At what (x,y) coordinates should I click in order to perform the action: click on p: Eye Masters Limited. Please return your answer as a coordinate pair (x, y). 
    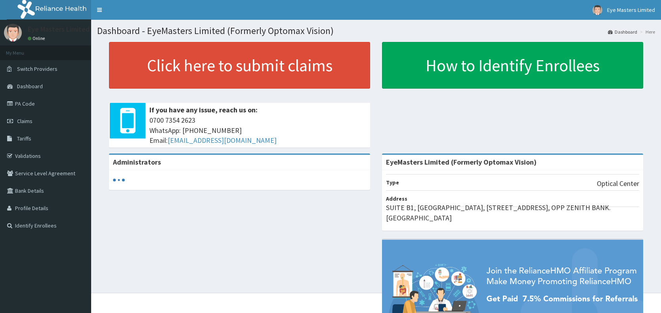
    Looking at the image, I should click on (59, 29).